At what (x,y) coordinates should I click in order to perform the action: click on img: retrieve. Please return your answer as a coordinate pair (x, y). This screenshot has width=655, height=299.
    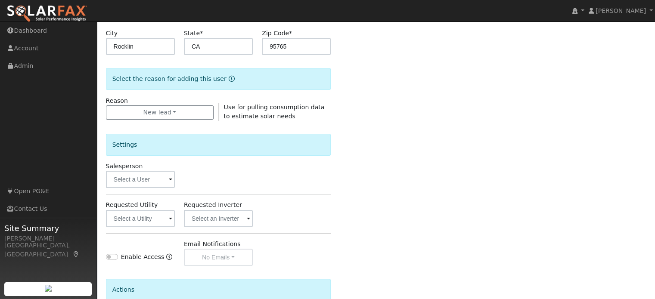
    Looking at the image, I should click on (48, 288).